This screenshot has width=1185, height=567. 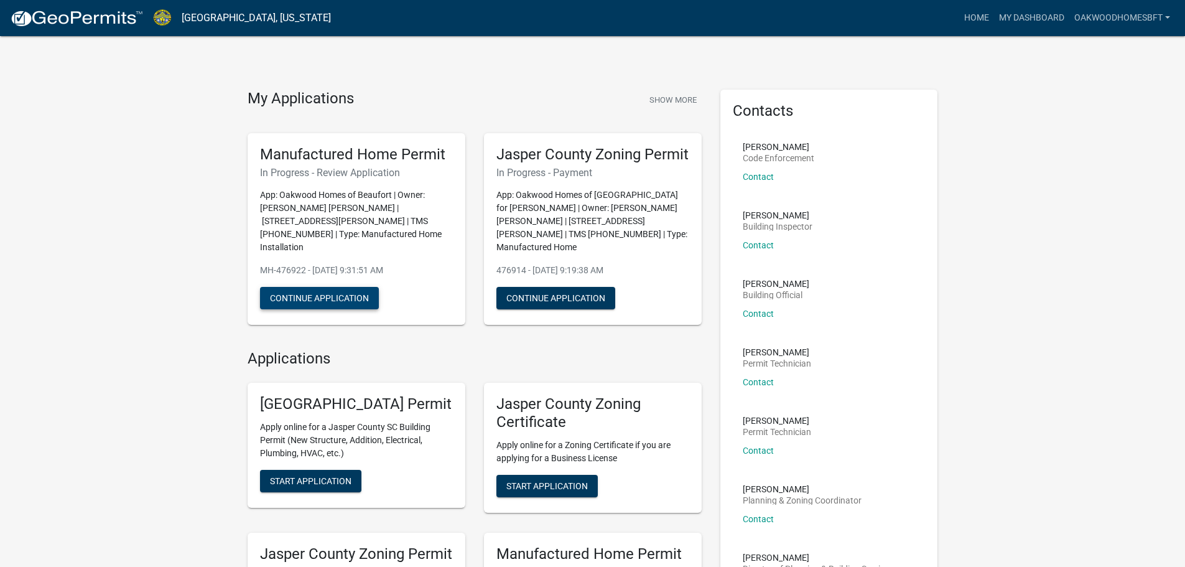 What do you see at coordinates (775, 295) in the screenshot?
I see `p: Building Official` at bounding box center [775, 295].